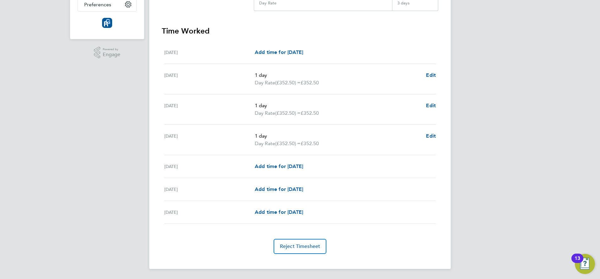 The width and height of the screenshot is (600, 279). Describe the element at coordinates (111, 49) in the screenshot. I see `span: Powered by` at that location.